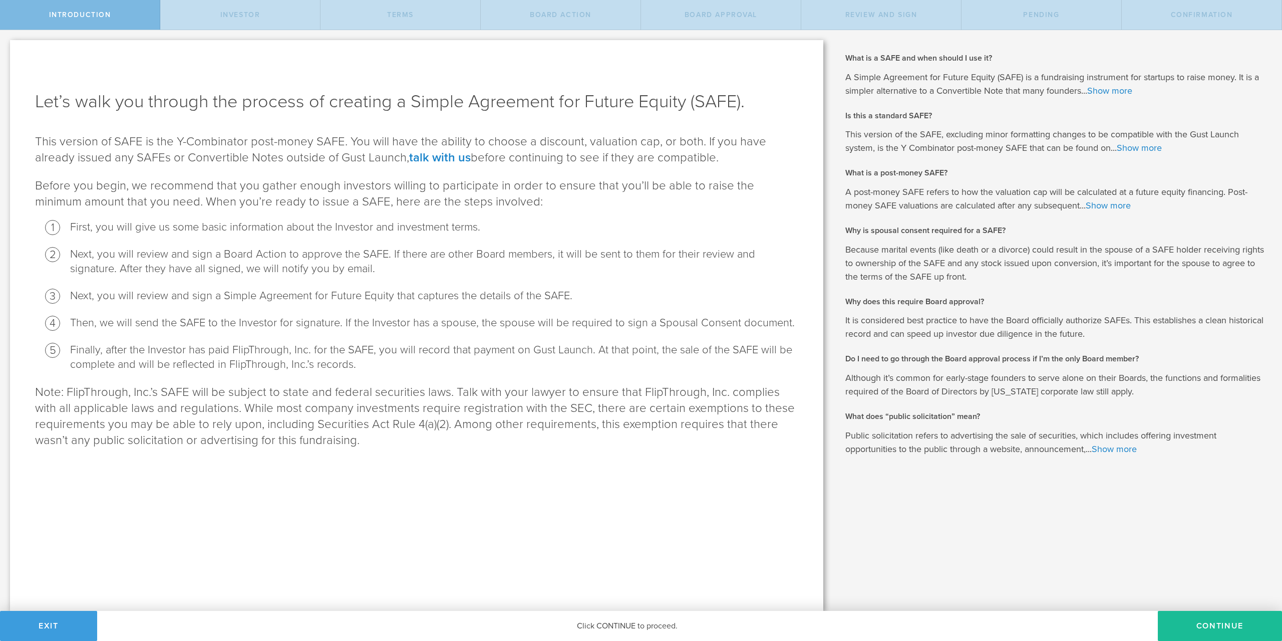  Describe the element at coordinates (1056, 385) in the screenshot. I see `p: Although it’s common for early-stage founders to serve alone on their Boards, the functions and f...` at that location.